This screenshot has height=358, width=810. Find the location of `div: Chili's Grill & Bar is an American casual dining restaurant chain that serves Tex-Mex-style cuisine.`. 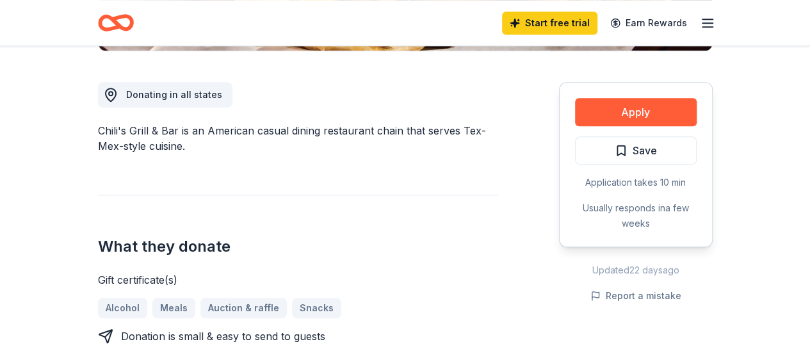

div: Chili's Grill & Bar is an American casual dining restaurant chain that serves Tex-Mex-style cuisine. is located at coordinates (298, 138).